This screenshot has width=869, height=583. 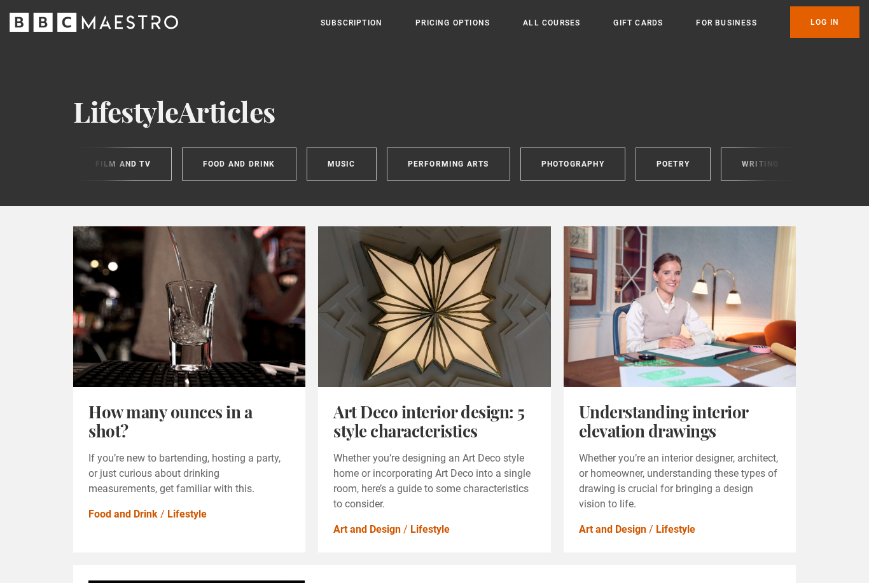 What do you see at coordinates (573, 164) in the screenshot?
I see `a: Photography` at bounding box center [573, 164].